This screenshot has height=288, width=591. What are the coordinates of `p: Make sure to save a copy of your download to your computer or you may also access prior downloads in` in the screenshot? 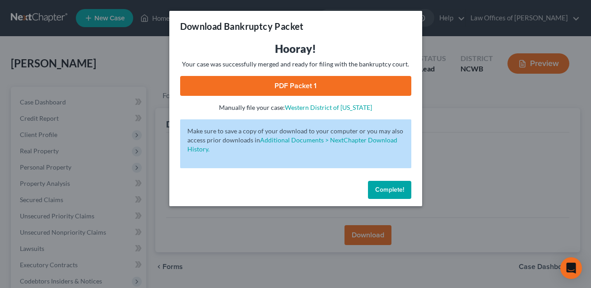 It's located at (296, 140).